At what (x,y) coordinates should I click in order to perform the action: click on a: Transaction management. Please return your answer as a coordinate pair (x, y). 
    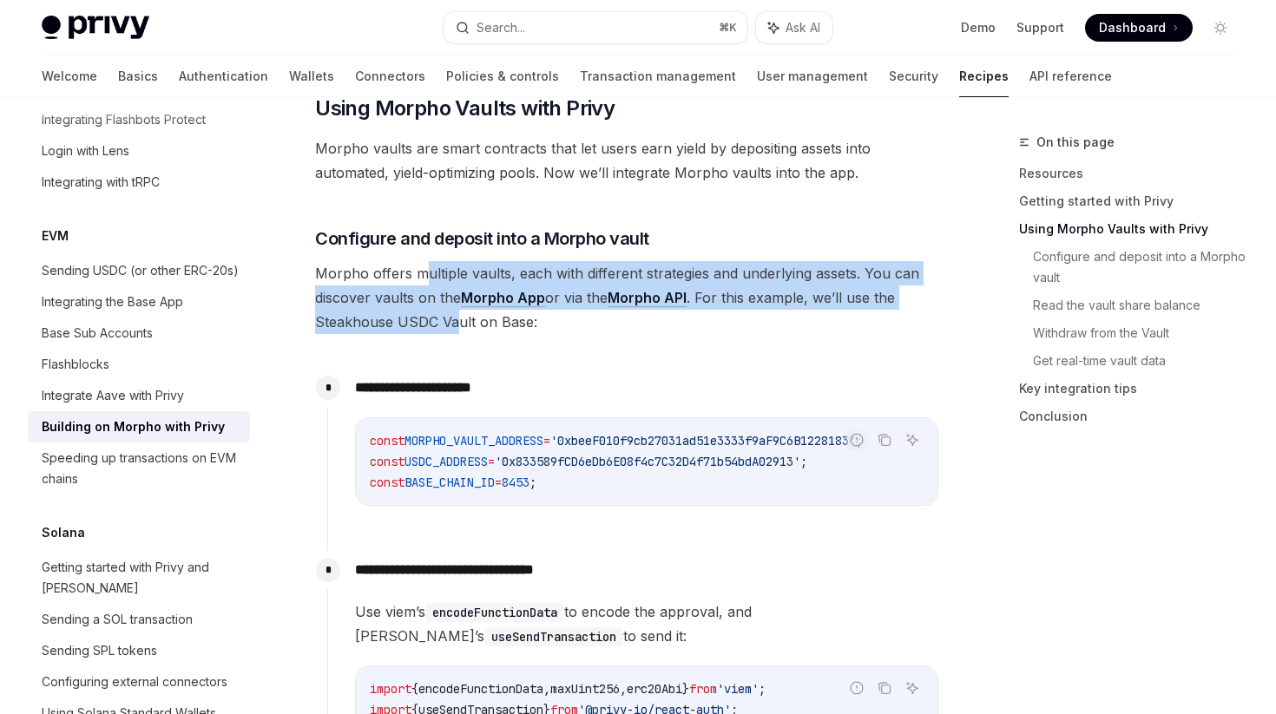
    Looking at the image, I should click on (658, 76).